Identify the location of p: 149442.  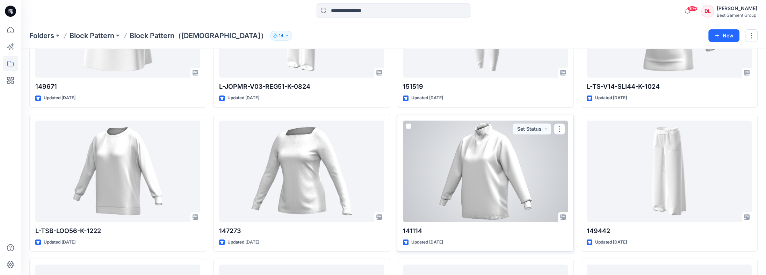
(670, 231).